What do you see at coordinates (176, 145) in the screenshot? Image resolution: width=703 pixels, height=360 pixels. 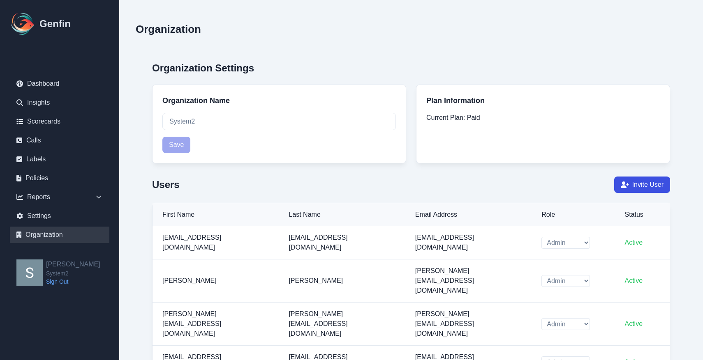 I see `button: Save` at bounding box center [176, 145].